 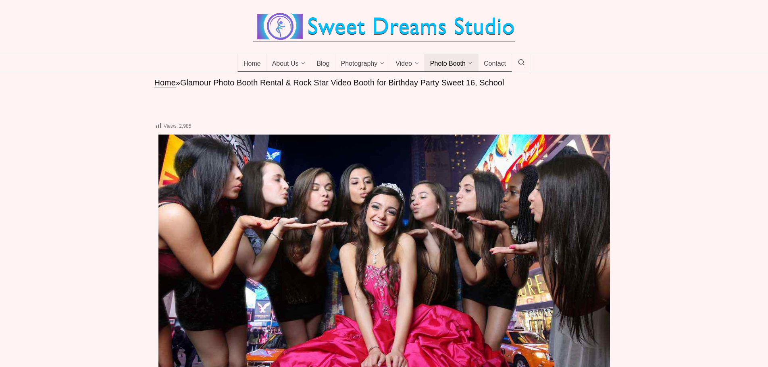 What do you see at coordinates (323, 63) in the screenshot?
I see `a: Blog` at bounding box center [323, 63].